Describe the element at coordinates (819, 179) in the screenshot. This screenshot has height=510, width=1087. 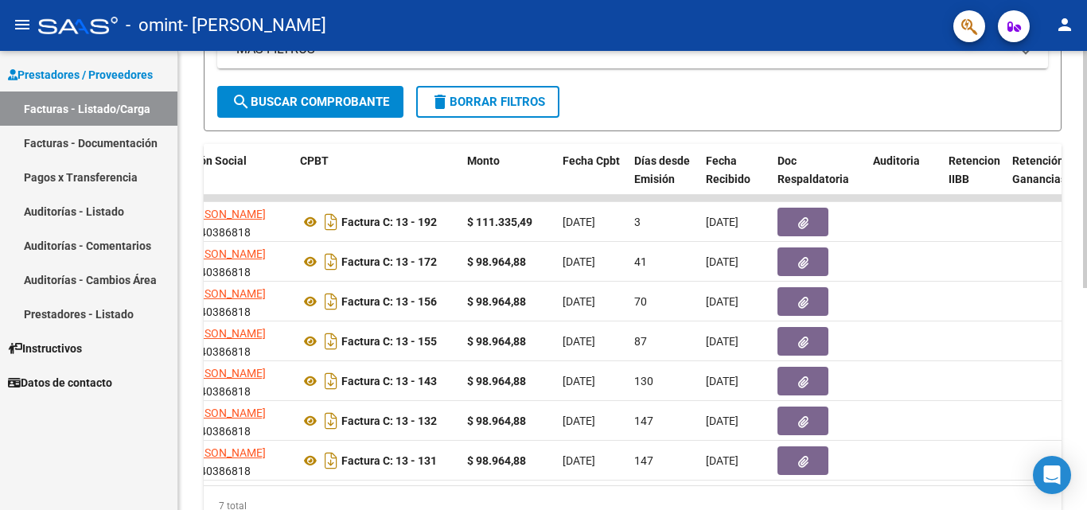
I see `datatable-header-cell: Doc Respaldatoria` at that location.